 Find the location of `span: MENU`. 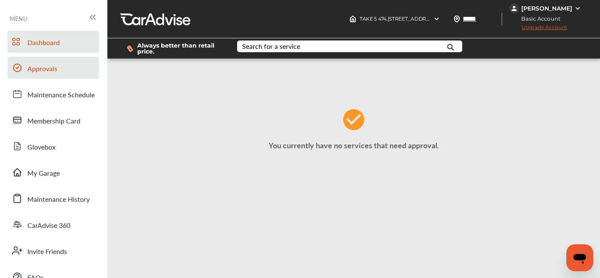

span: MENU is located at coordinates (19, 19).